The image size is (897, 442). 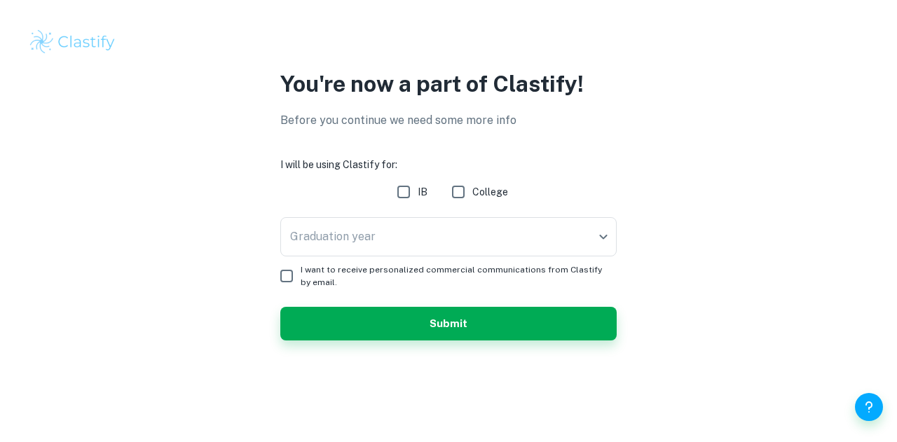 What do you see at coordinates (448, 120) in the screenshot?
I see `p: Before you continue we need some more info` at bounding box center [448, 120].